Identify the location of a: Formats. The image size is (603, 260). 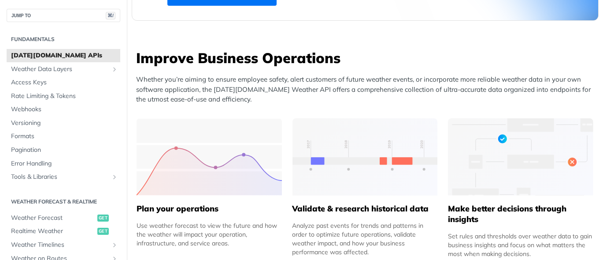
(63, 136).